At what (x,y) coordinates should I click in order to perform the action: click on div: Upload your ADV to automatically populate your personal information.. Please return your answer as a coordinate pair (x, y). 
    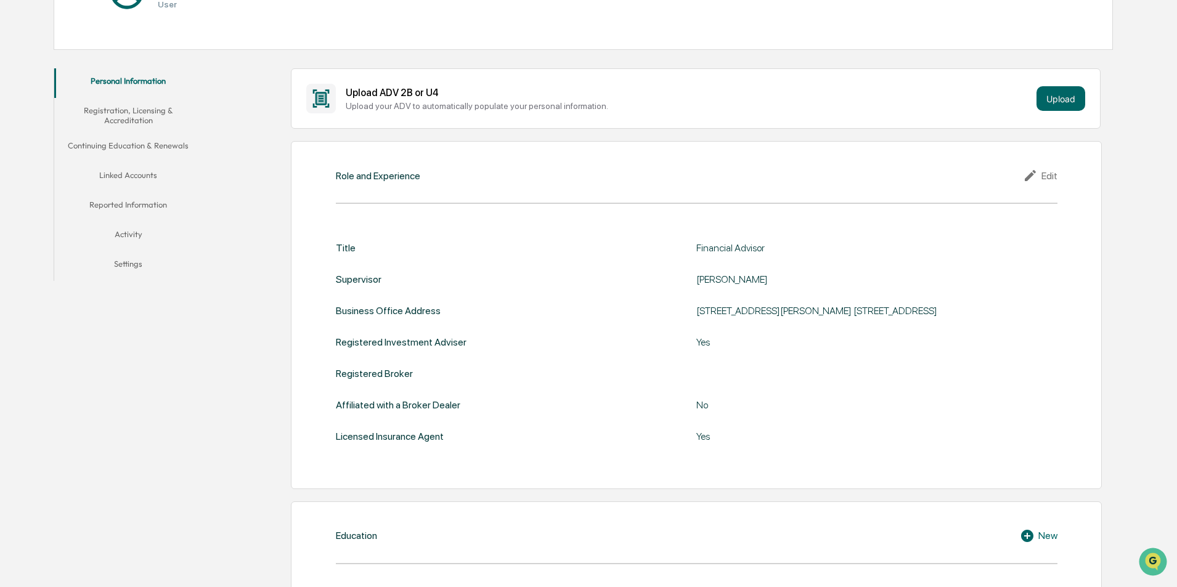
    Looking at the image, I should click on (689, 106).